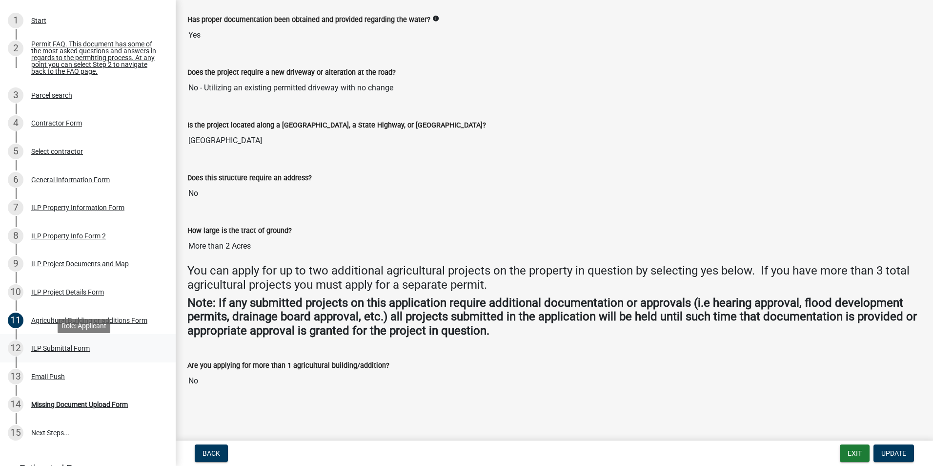 The width and height of the screenshot is (933, 466). I want to click on div: 2, so click(16, 48).